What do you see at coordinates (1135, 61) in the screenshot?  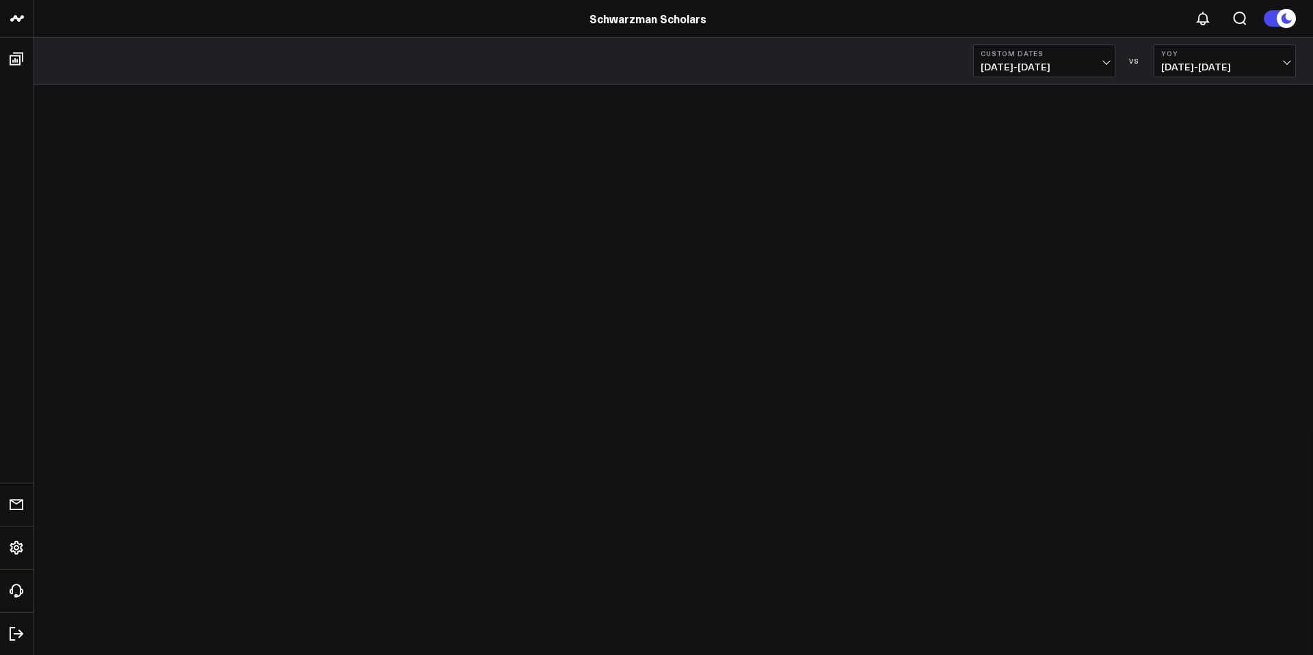 I see `div: VS` at bounding box center [1135, 61].